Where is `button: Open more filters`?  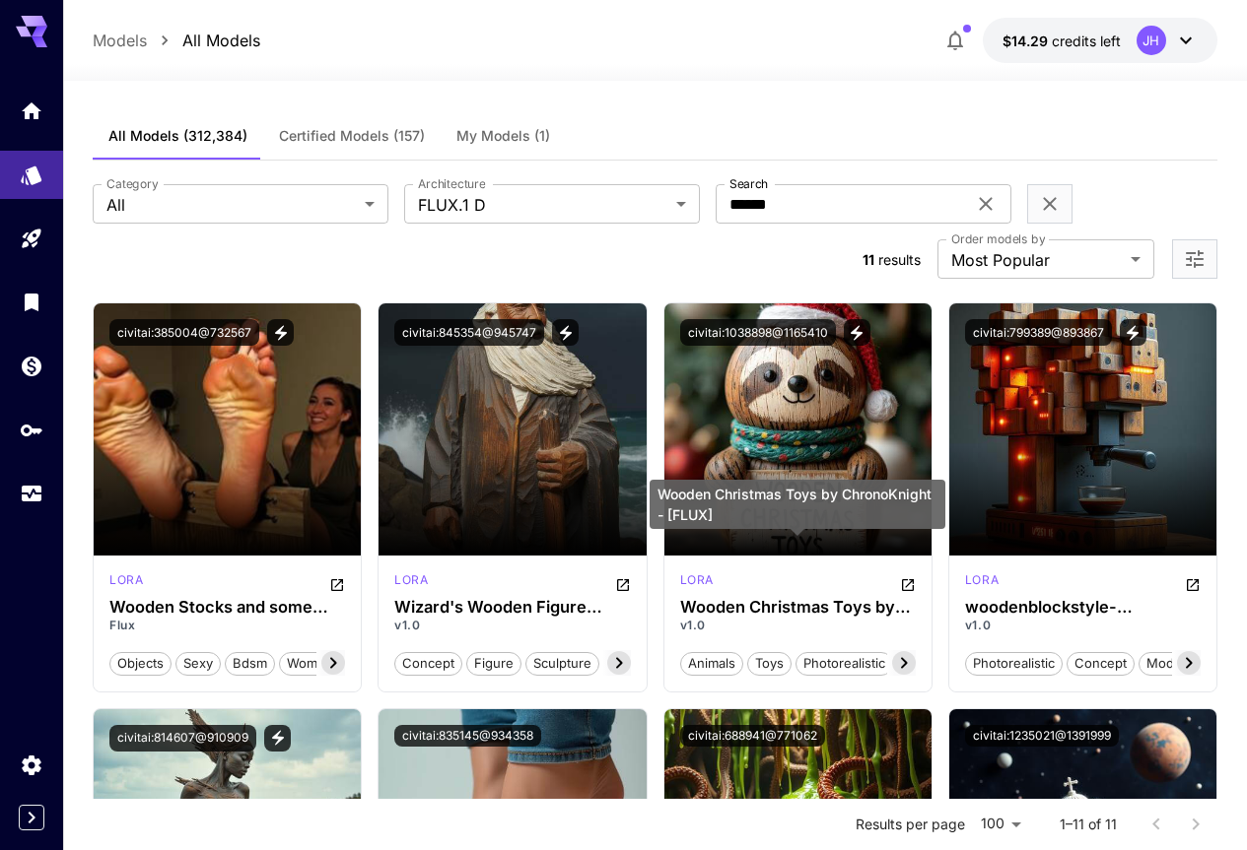 button: Open more filters is located at coordinates (1194, 259).